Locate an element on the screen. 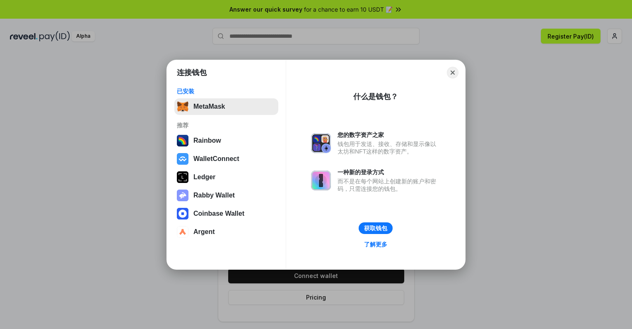 The image size is (632, 329). img: svg+xml,%3Csvg%20width%3D%22120%22%20height%3D%22120%22%20viewBox%3D%220%200%20120%20120%22%20fil... is located at coordinates (183, 140).